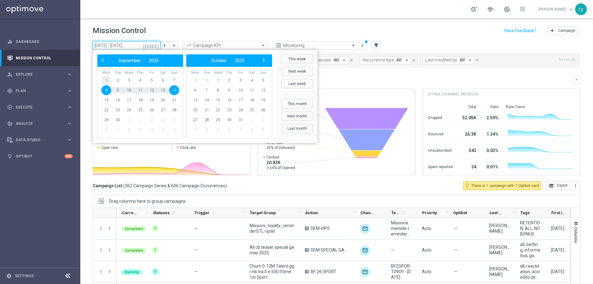 The image size is (593, 284). Describe the element at coordinates (468, 166) in the screenshot. I see `div: 34` at that location.